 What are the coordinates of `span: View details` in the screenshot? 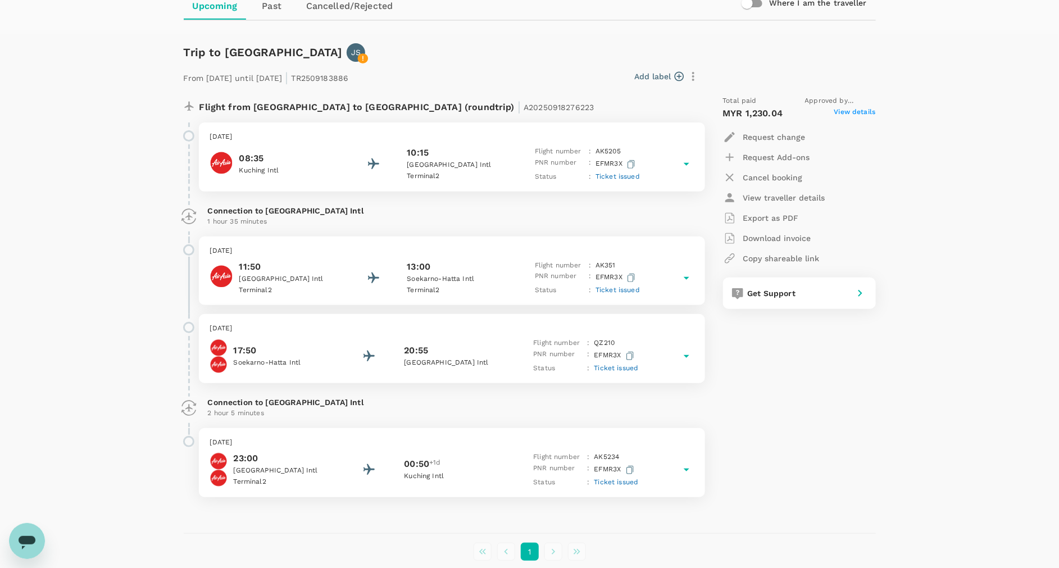 It's located at (855, 113).